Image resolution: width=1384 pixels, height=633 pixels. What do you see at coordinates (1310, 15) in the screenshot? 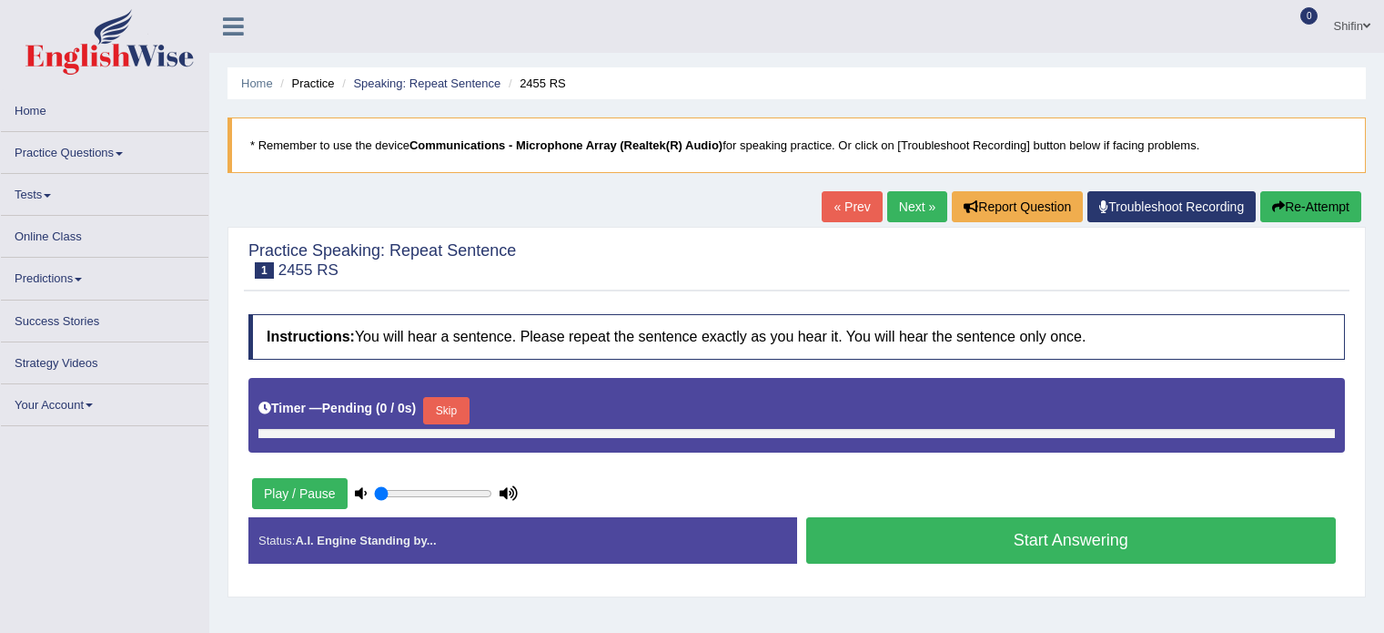
I see `span: 0` at bounding box center [1310, 15].